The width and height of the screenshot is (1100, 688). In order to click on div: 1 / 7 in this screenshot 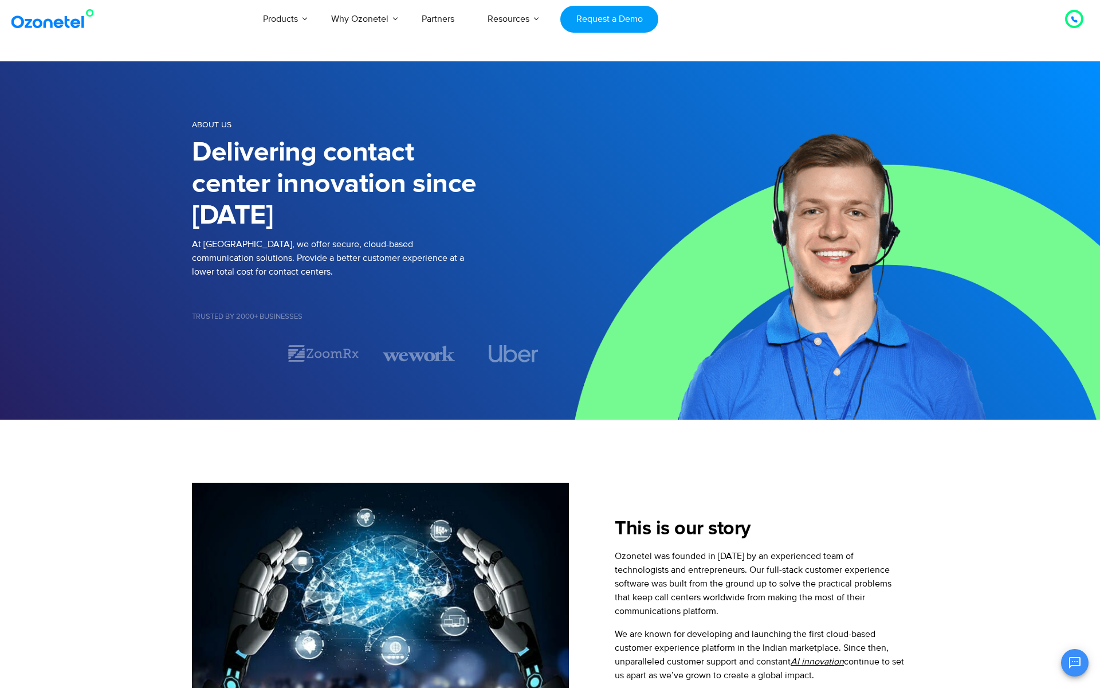, I will do `click(228, 354)`.